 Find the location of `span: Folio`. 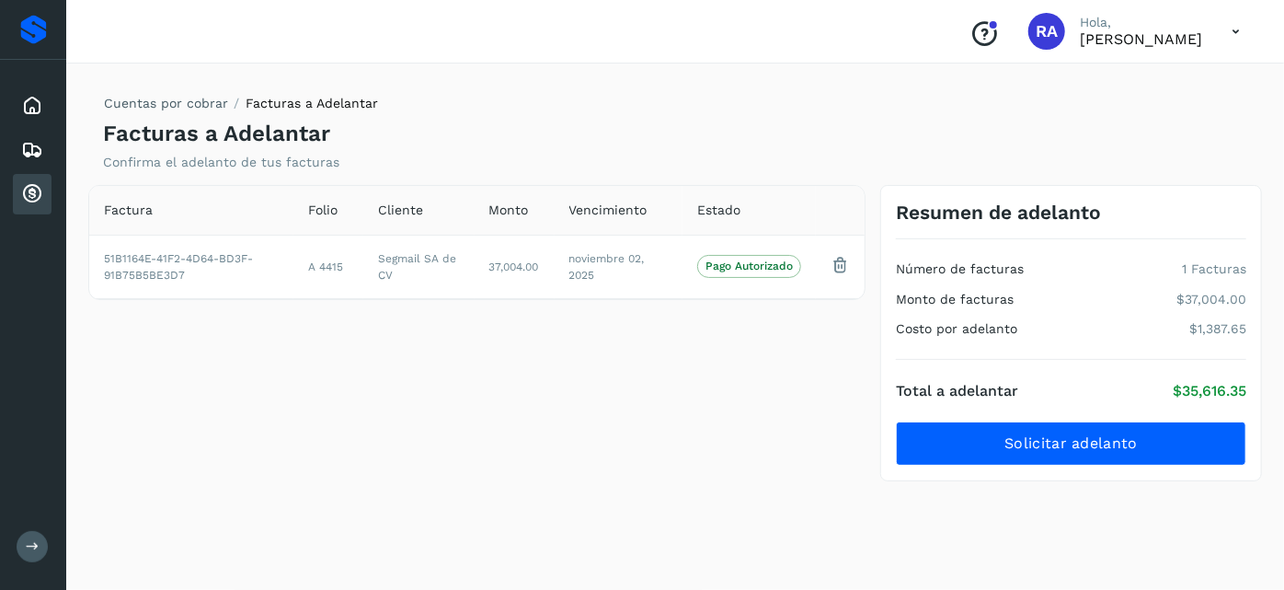

span: Folio is located at coordinates (323, 210).